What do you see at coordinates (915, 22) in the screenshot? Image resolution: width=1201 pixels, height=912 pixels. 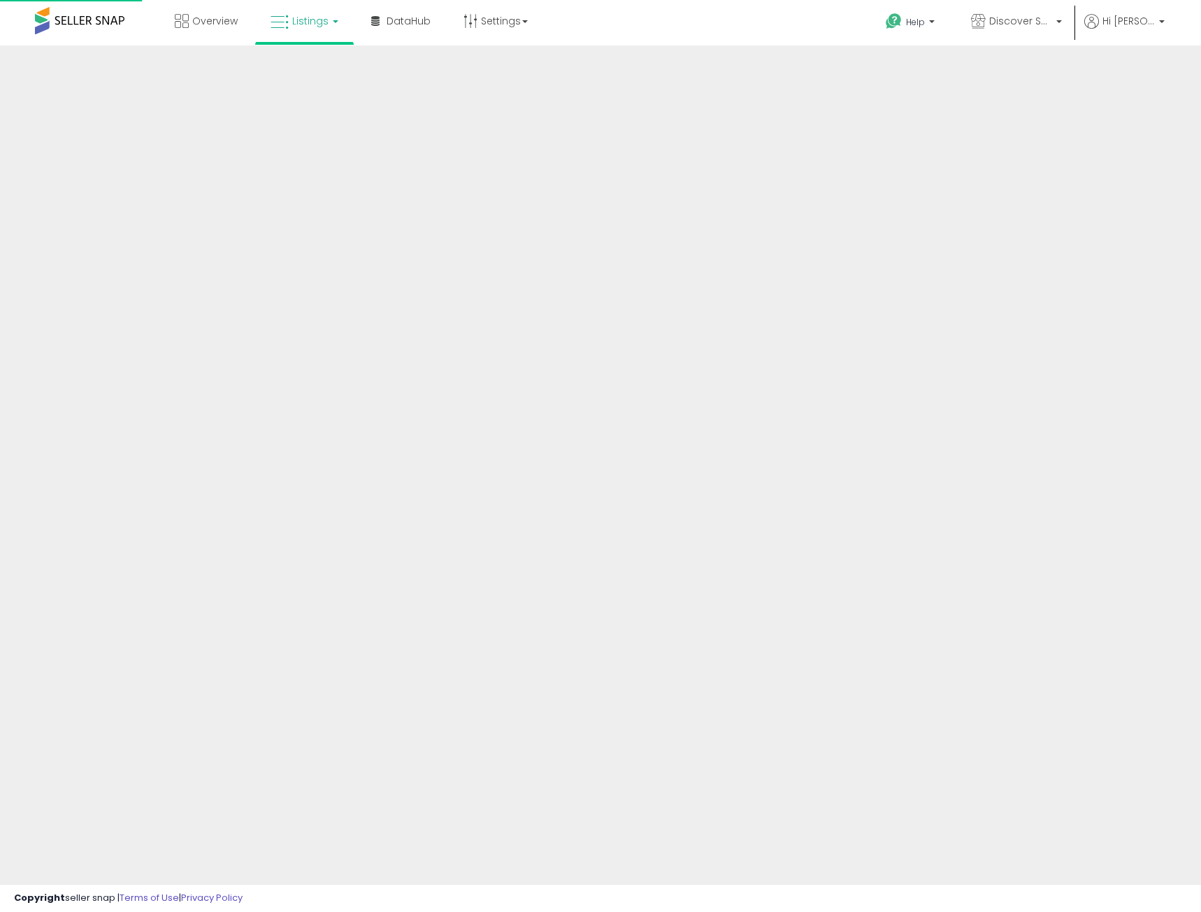 I see `span: Help` at bounding box center [915, 22].